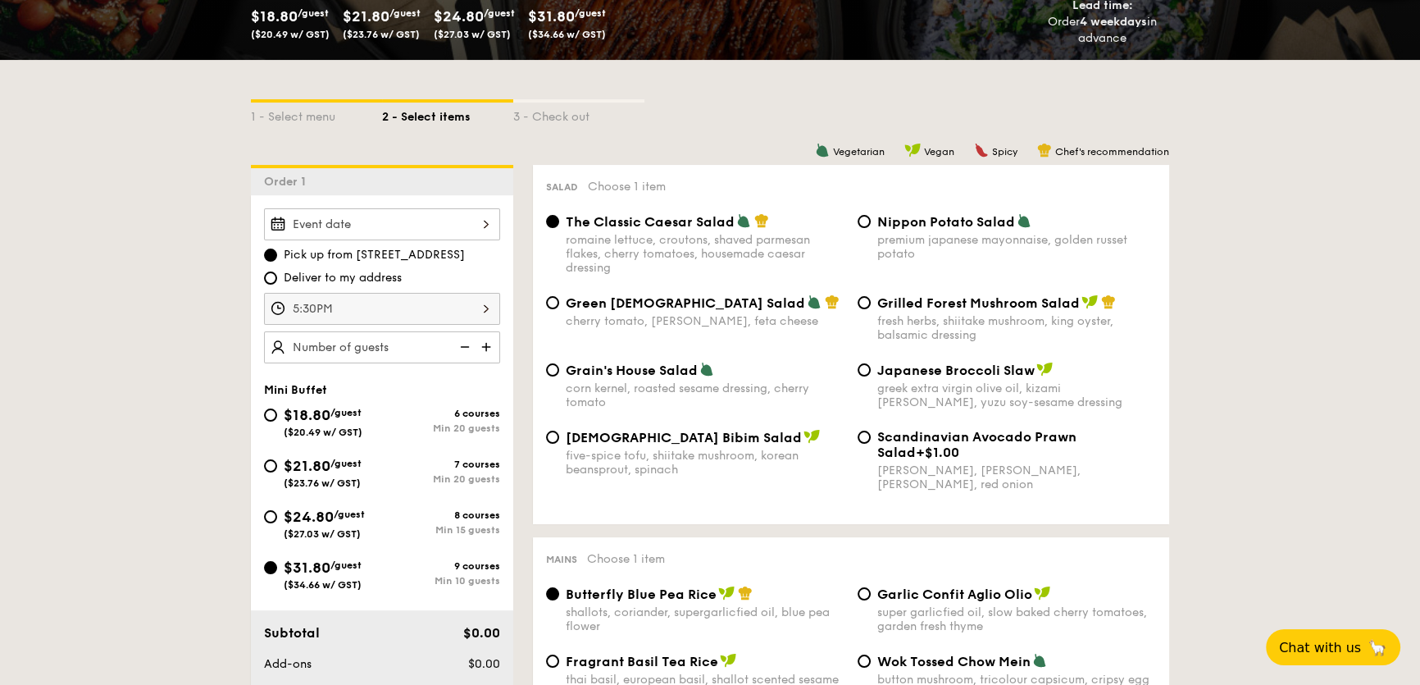 This screenshot has height=685, width=1420. What do you see at coordinates (705, 253) in the screenshot?
I see `div: romaine lettuce, croutons, shaved parmesan flakes, cherry tomatoes, housemade caesar dressing` at bounding box center [705, 253].